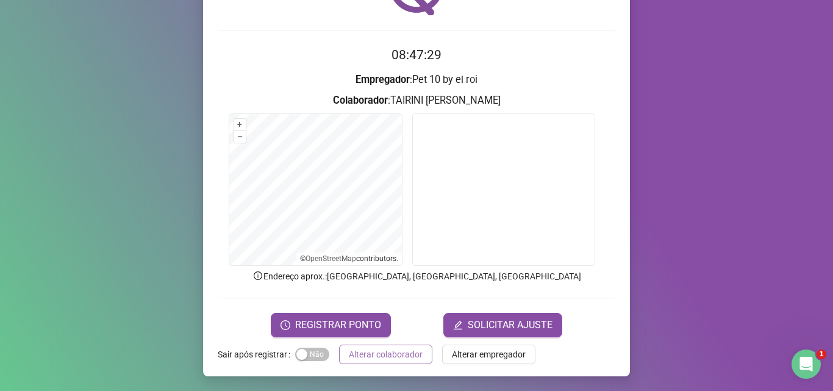  Describe the element at coordinates (822, 354) in the screenshot. I see `span: 1` at that location.